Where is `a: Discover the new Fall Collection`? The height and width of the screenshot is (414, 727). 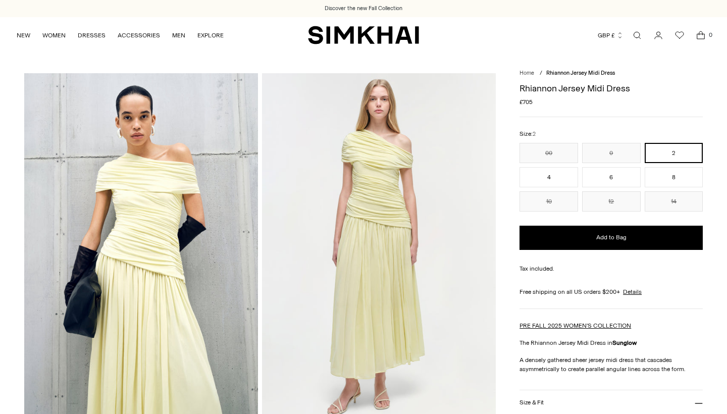 a: Discover the new Fall Collection is located at coordinates (364, 9).